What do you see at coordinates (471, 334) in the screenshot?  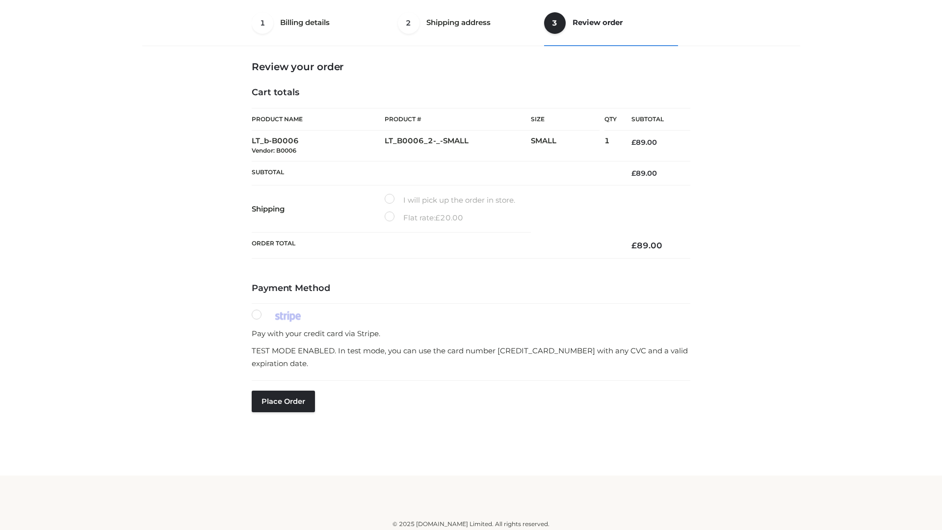 I see `p: Pay with your credit card via Stripe.` at bounding box center [471, 334].